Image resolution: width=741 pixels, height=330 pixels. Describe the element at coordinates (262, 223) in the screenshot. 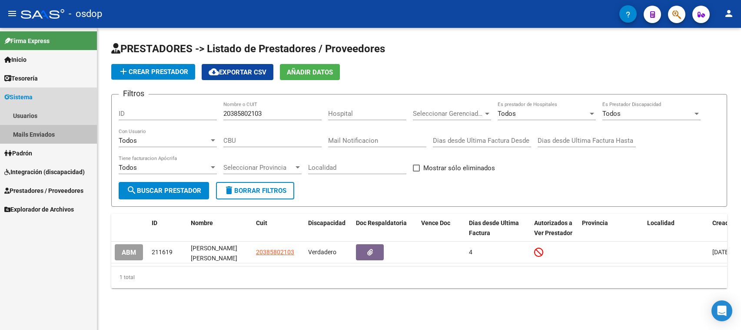

I see `span: Cuit` at that location.